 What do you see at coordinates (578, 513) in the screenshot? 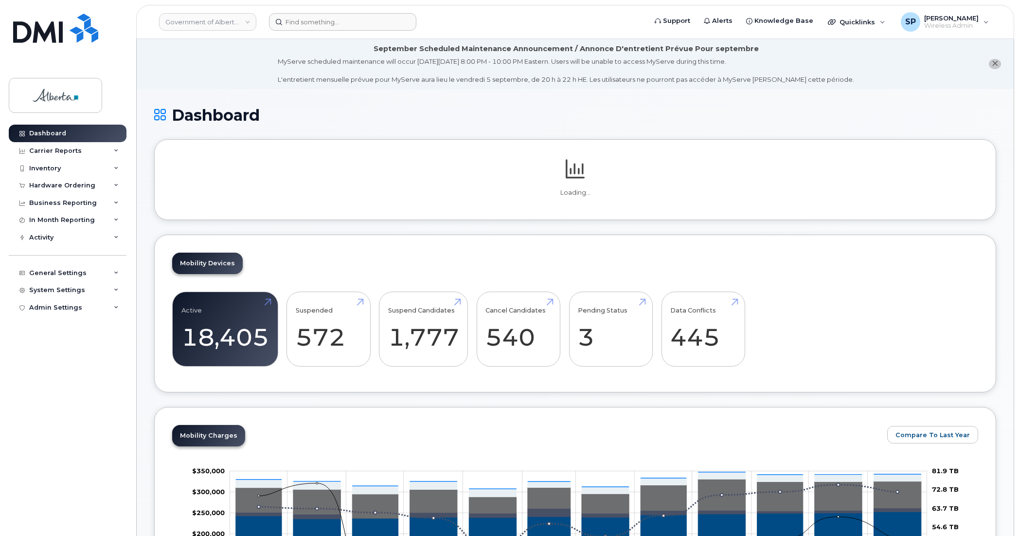
I see `g: Roaming` at bounding box center [578, 513].